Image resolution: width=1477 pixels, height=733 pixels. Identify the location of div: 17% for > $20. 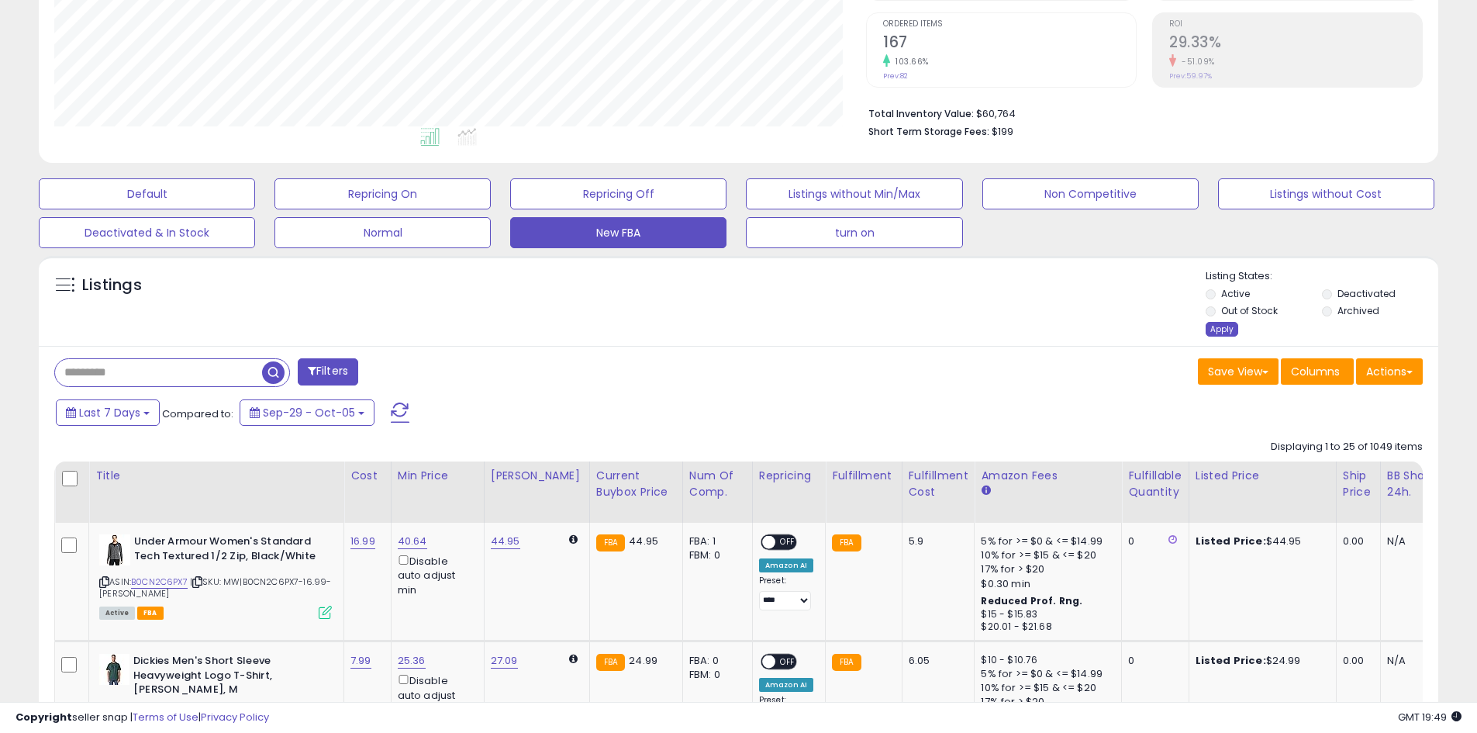
(1045, 569).